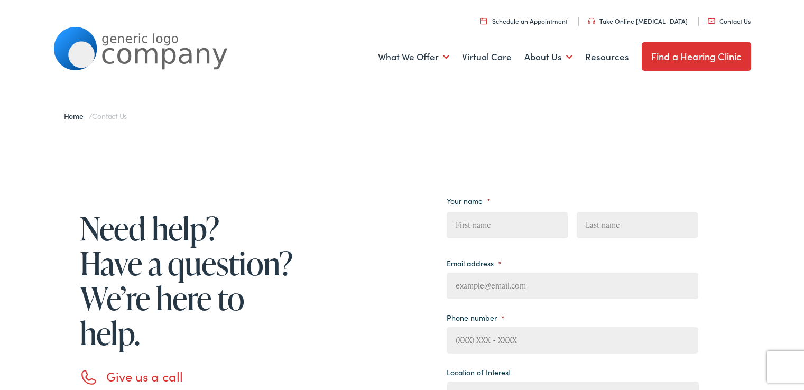 The width and height of the screenshot is (804, 390). Describe the element at coordinates (548, 57) in the screenshot. I see `a: About Us` at that location.